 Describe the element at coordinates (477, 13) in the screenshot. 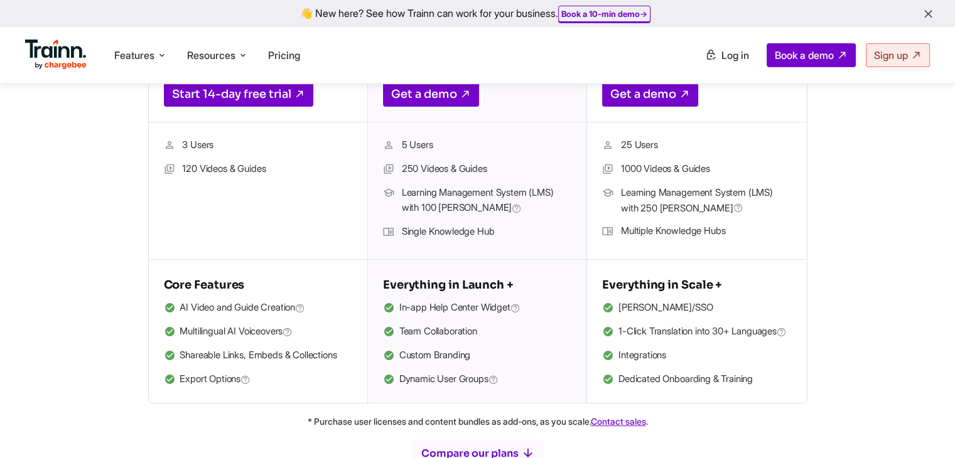

I see `div: 👋 New here? See how Trainn can work for your business.` at that location.